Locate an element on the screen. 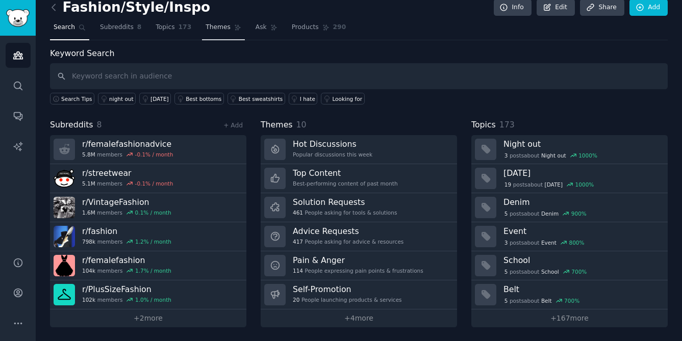  a: Advice Requests417People asking for advice & resources is located at coordinates (359, 237).